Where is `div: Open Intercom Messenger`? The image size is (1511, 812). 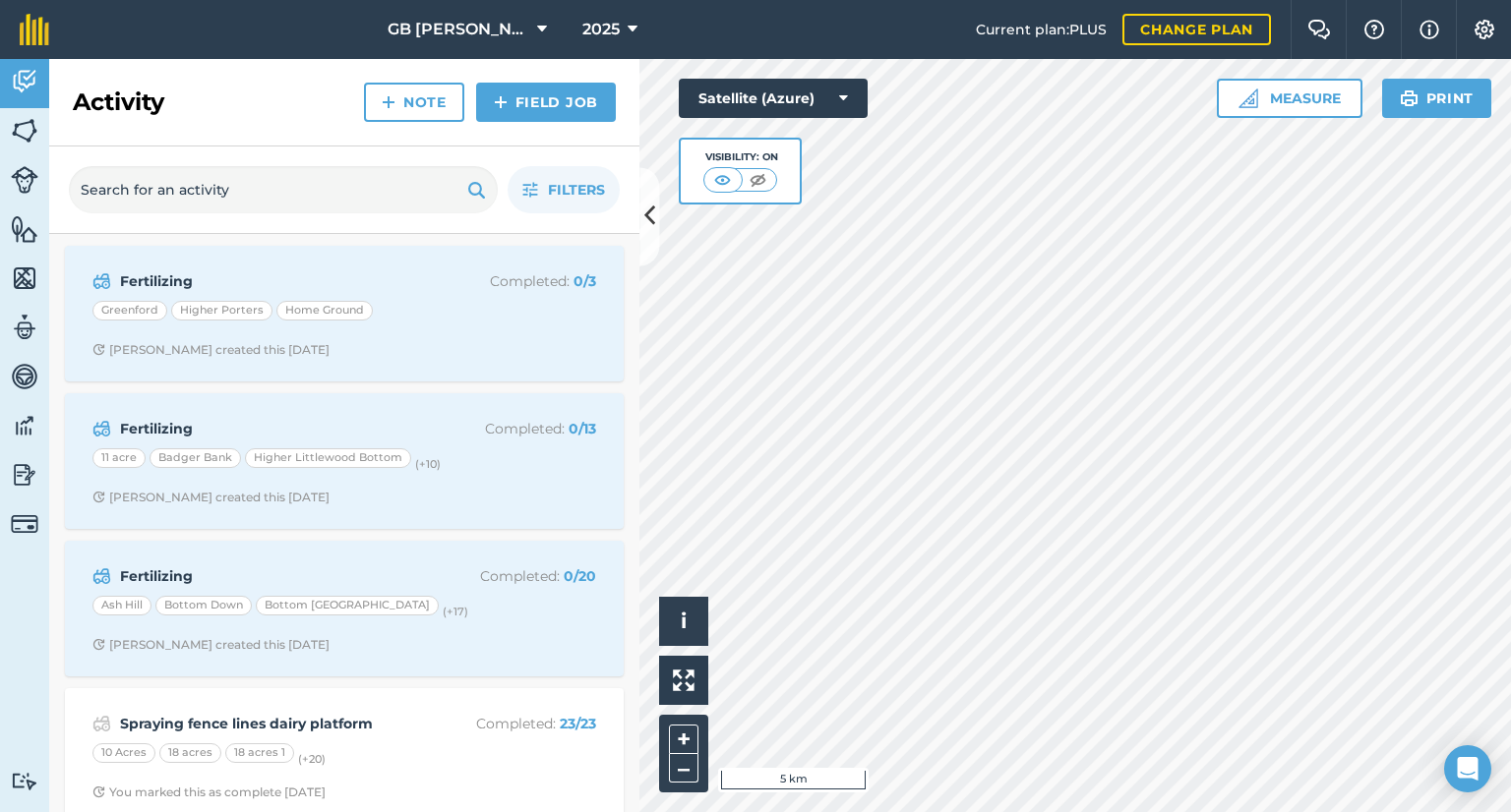
div: Open Intercom Messenger is located at coordinates (1467, 769).